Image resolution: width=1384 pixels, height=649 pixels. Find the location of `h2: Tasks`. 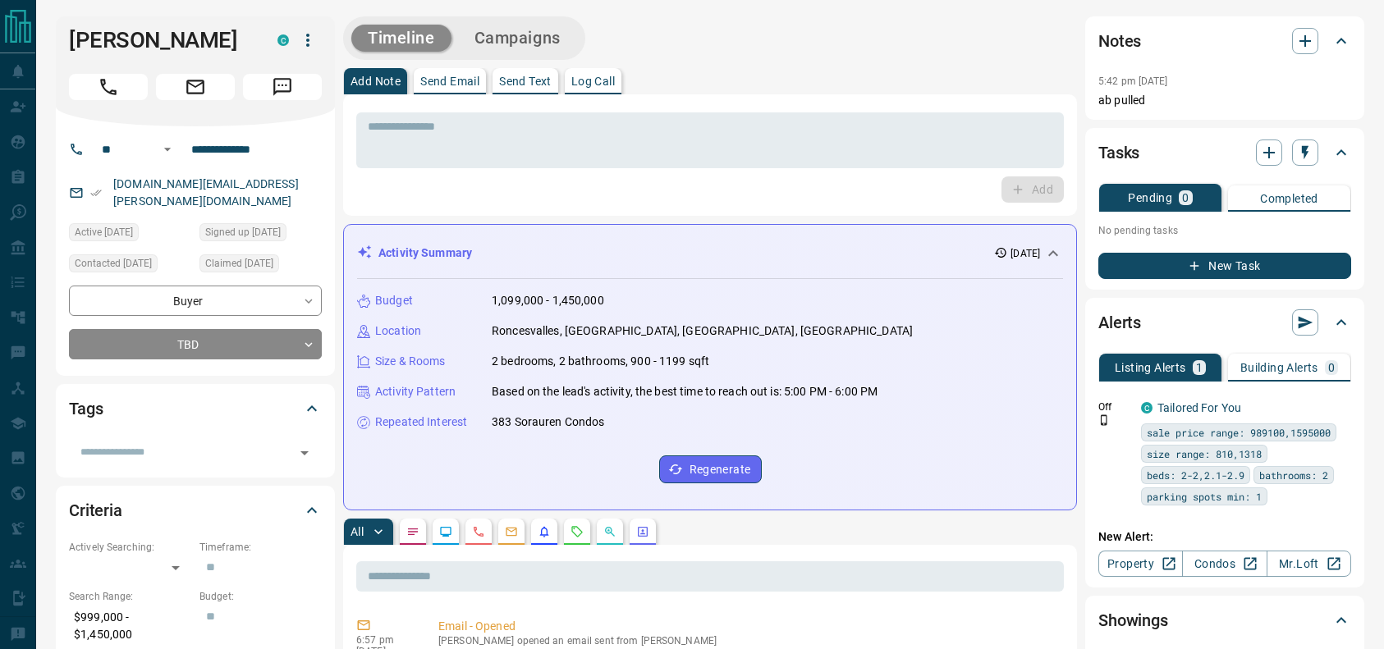

h2: Tasks is located at coordinates (1119, 153).